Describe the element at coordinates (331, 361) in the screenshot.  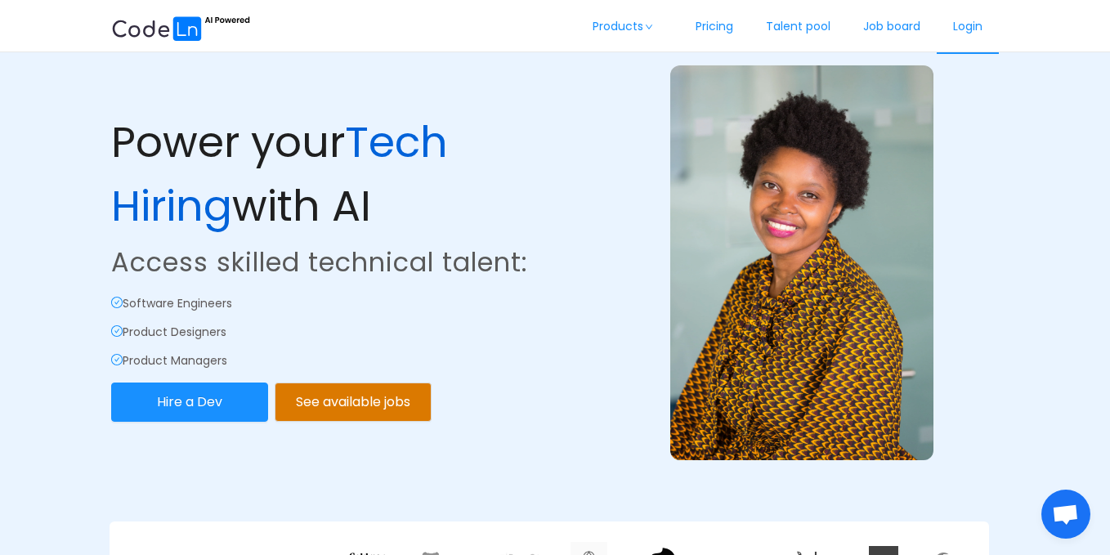
I see `p: Product Managers` at that location.